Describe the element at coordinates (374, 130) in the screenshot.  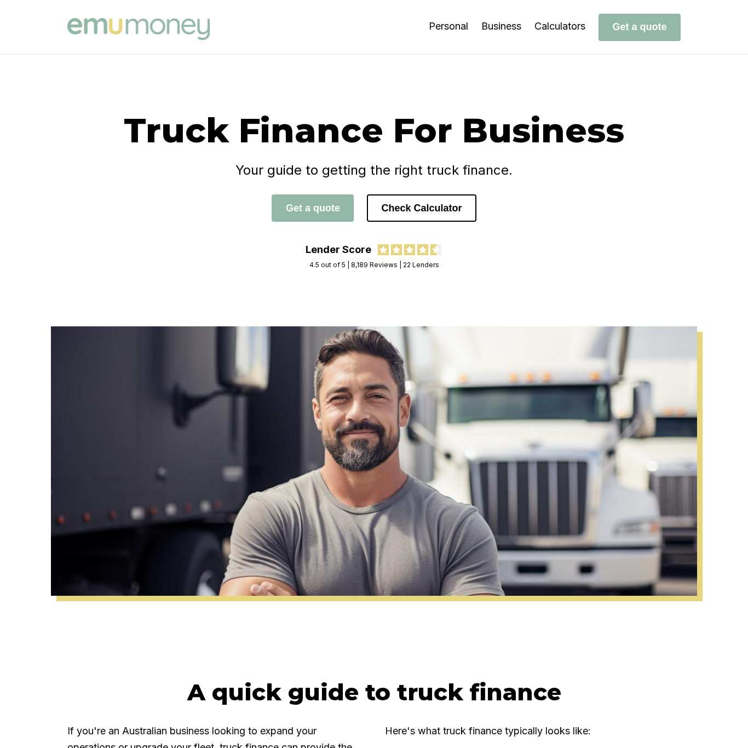
I see `h1: Truck Finance For Business` at that location.